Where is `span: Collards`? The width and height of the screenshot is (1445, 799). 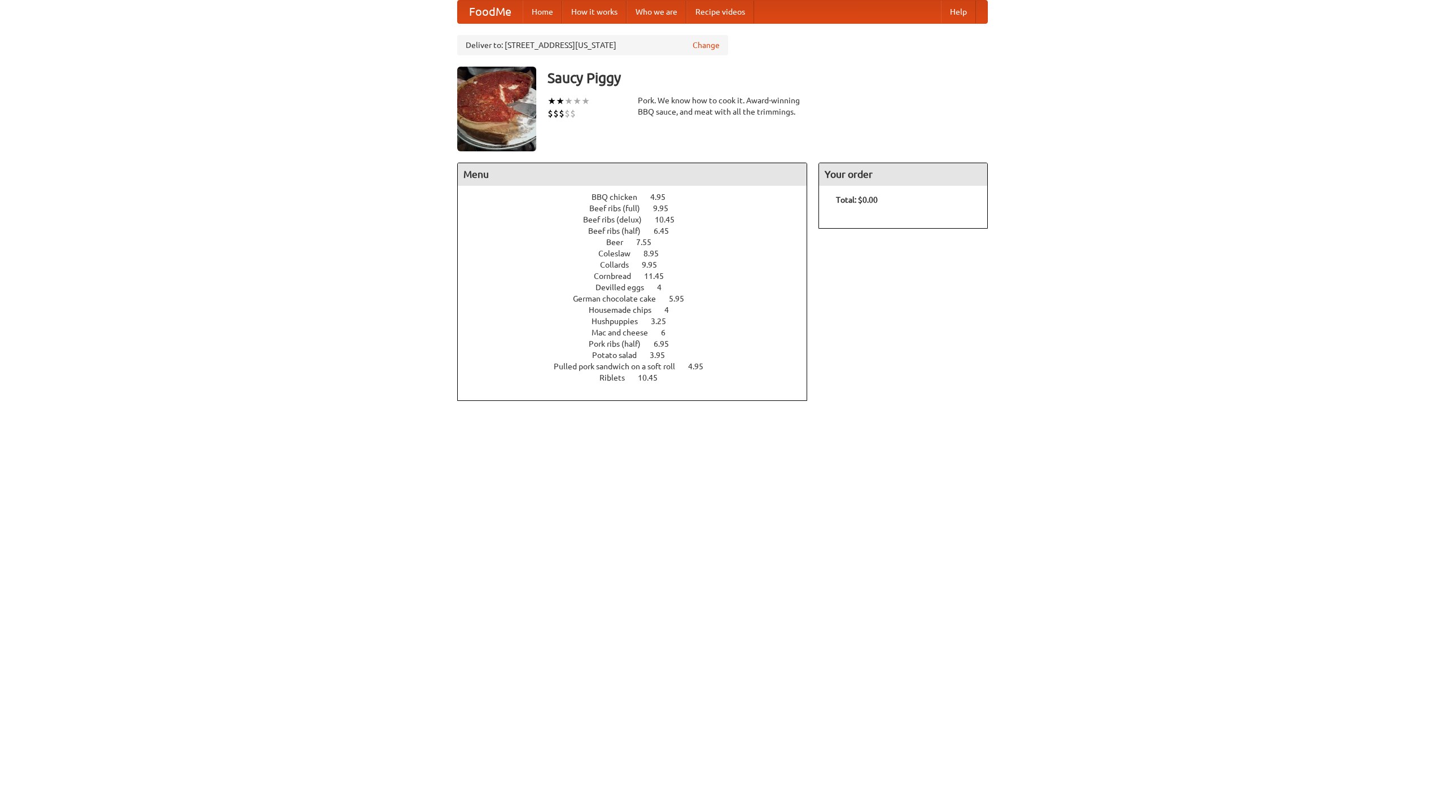 span: Collards is located at coordinates (620, 265).